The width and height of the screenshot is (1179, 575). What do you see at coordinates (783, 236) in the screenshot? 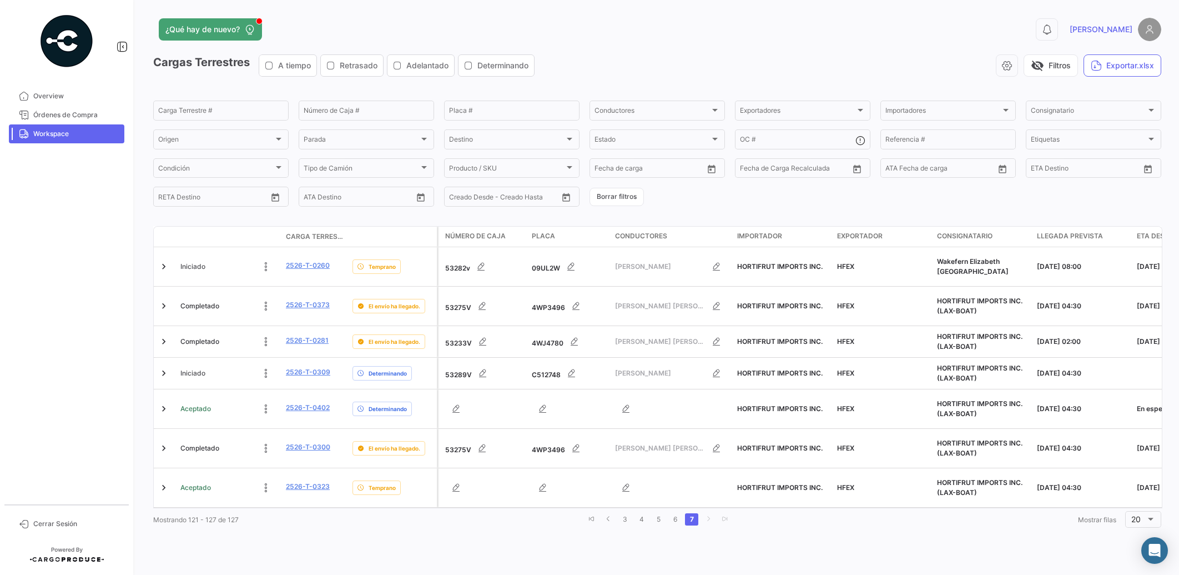
I see `datatable-header-cell: Importador` at bounding box center [783, 236].